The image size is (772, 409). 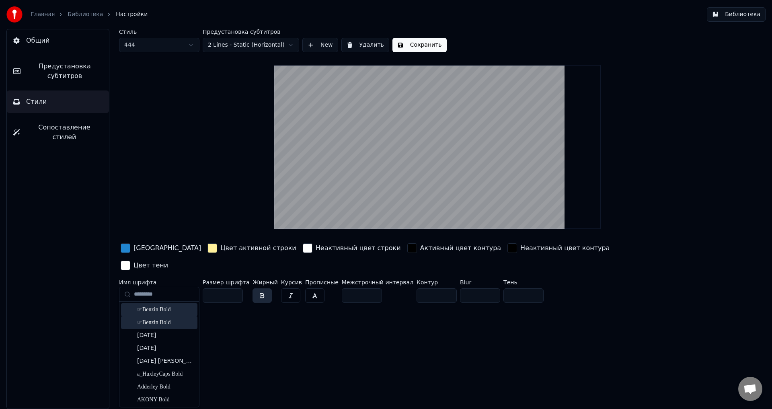 What do you see at coordinates (523, 282) in the screenshot?
I see `label: Тень` at bounding box center [523, 282].